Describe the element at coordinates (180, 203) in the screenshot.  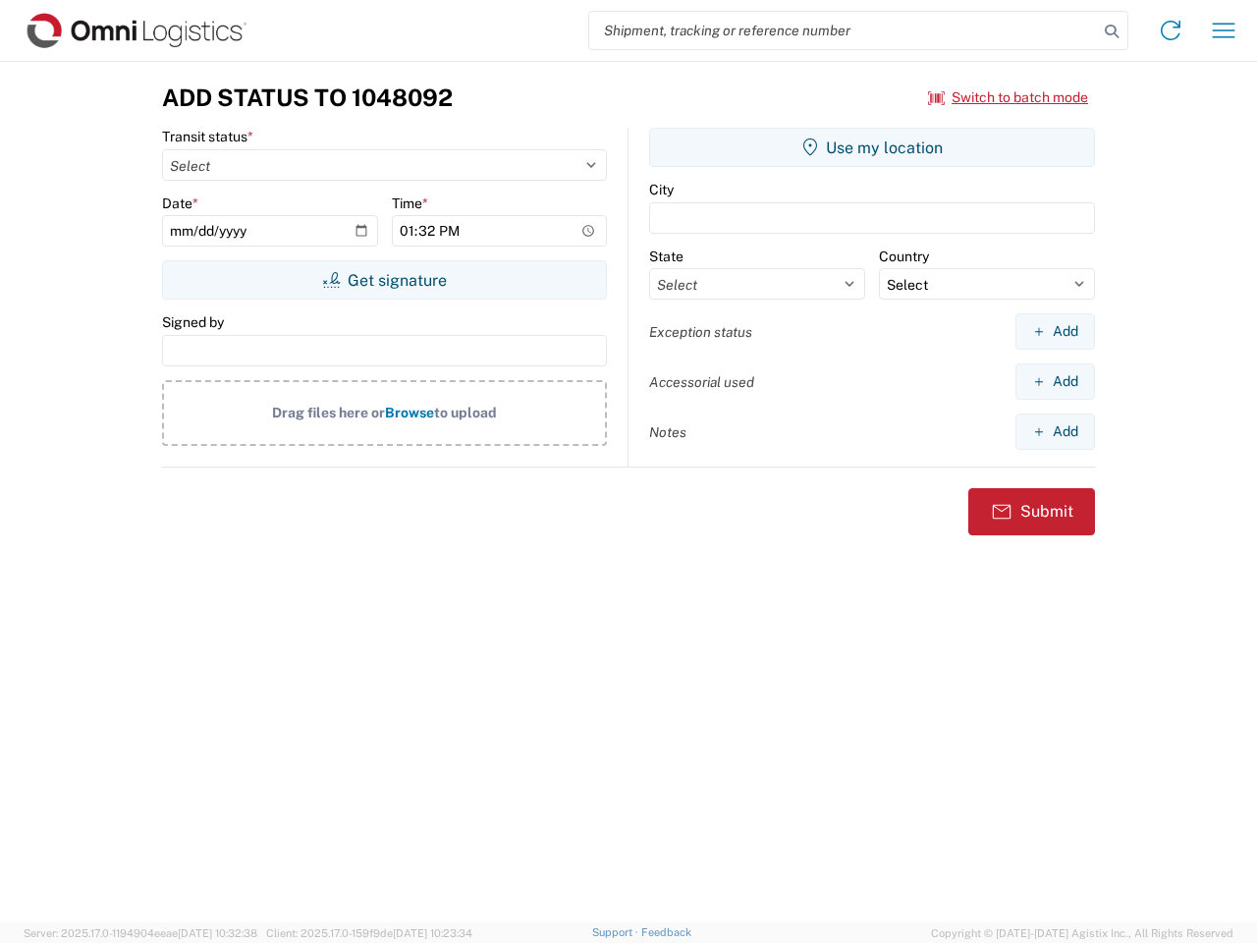
I see `label: Date` at that location.